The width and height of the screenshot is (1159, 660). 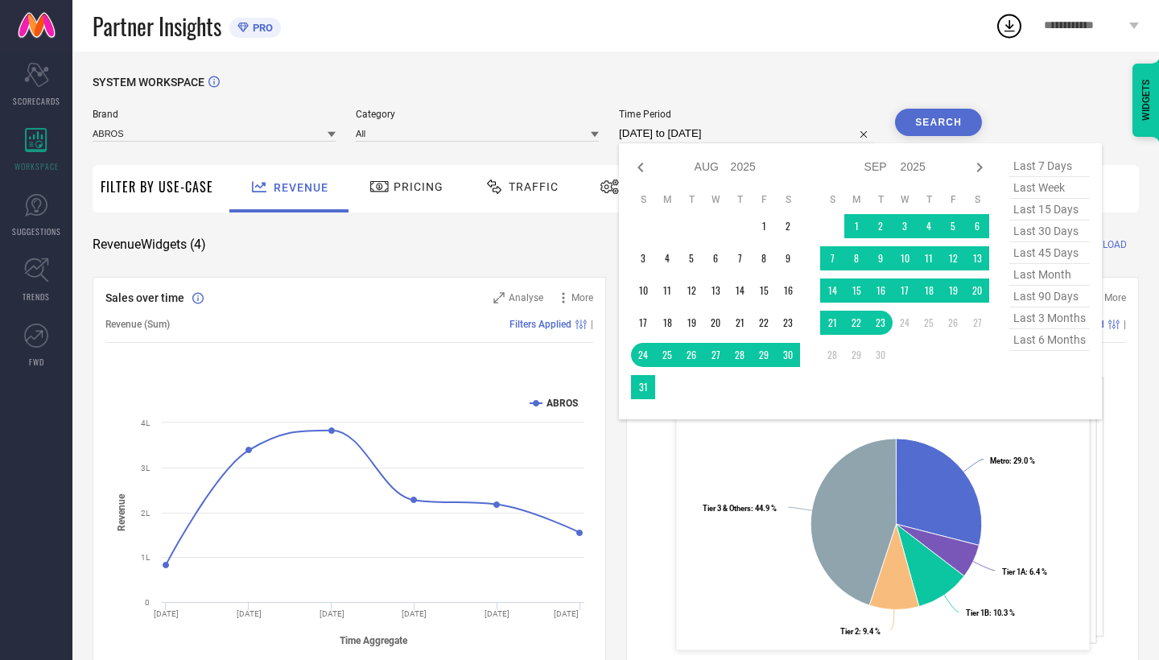 What do you see at coordinates (976, 613) in the screenshot?
I see `tspan: Tier 1B` at bounding box center [976, 613].